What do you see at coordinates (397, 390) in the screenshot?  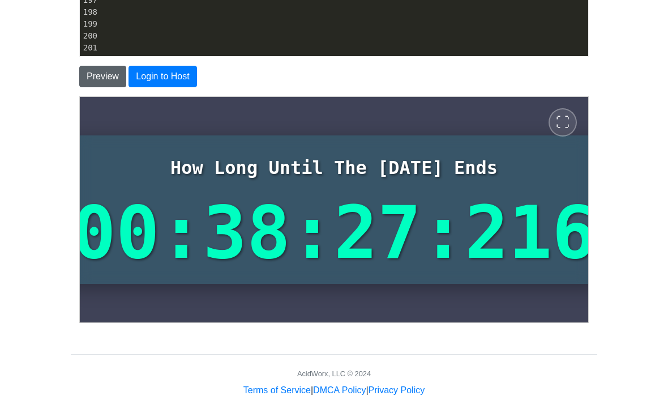 I see `a: Privacy Policy` at bounding box center [397, 390].